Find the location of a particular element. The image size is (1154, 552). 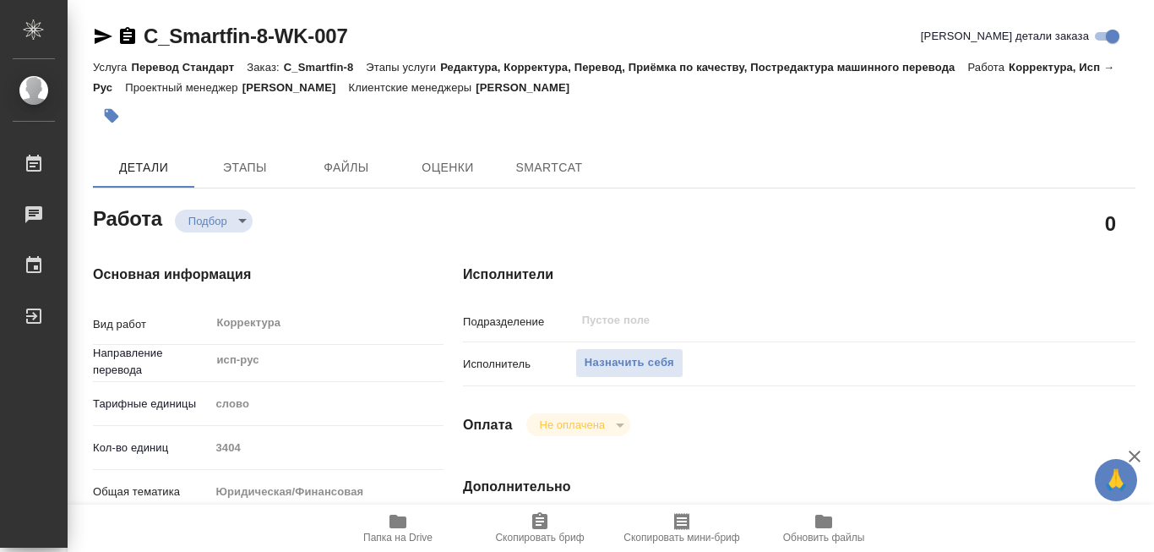

p: Тарифные единицы is located at coordinates (151, 404).